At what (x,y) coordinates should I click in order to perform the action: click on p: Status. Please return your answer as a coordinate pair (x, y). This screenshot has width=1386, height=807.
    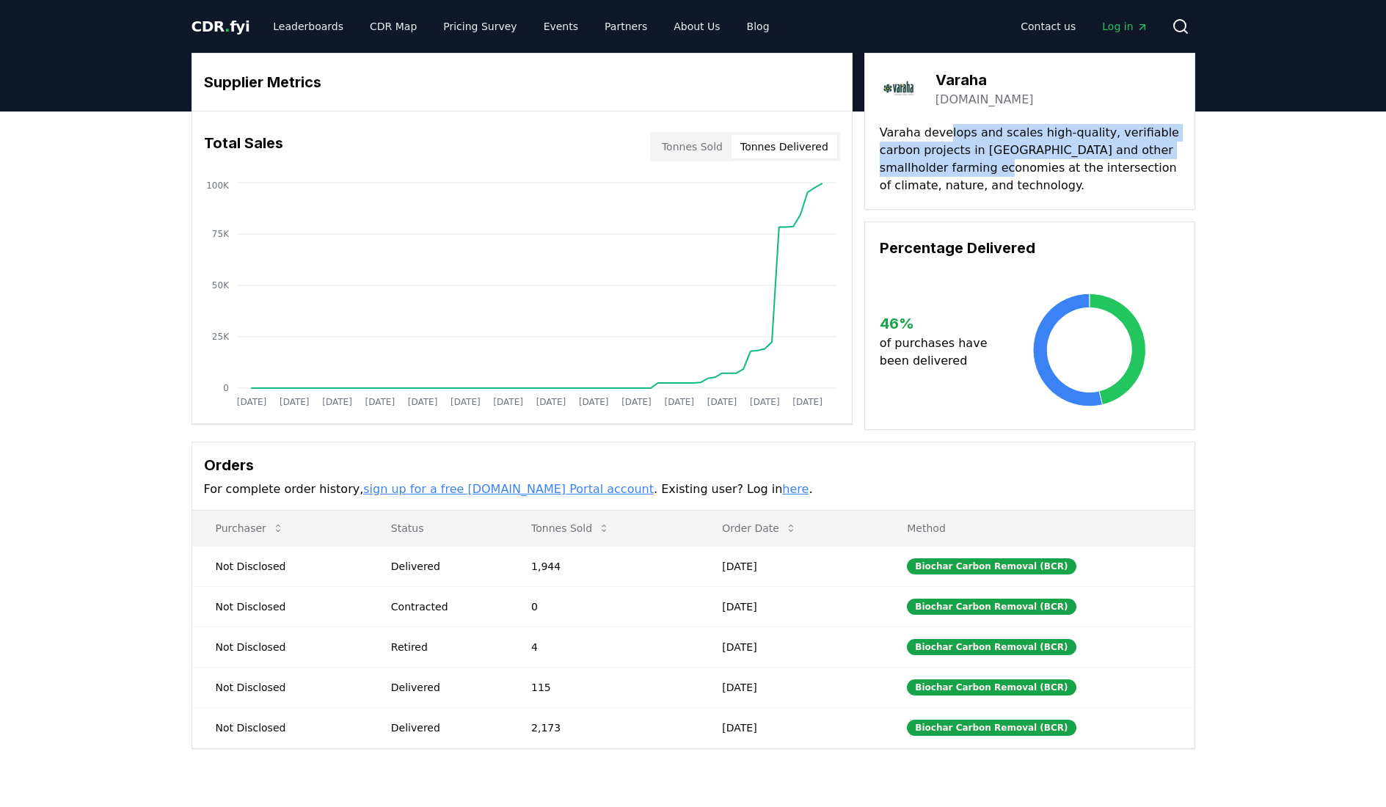
    Looking at the image, I should click on (437, 528).